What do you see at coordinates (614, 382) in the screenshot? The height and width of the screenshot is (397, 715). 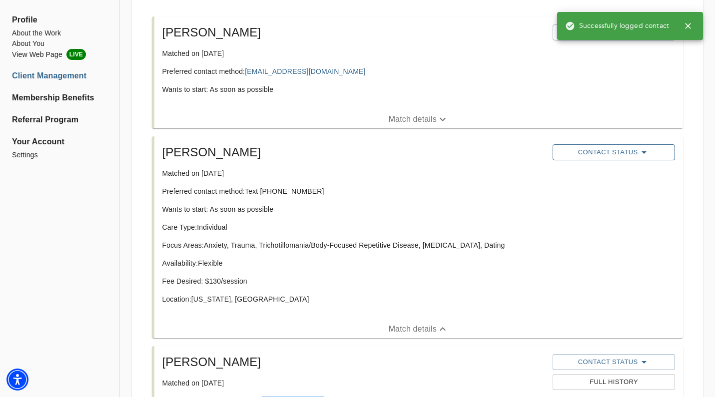 I see `button: Full History` at bounding box center [614, 382].